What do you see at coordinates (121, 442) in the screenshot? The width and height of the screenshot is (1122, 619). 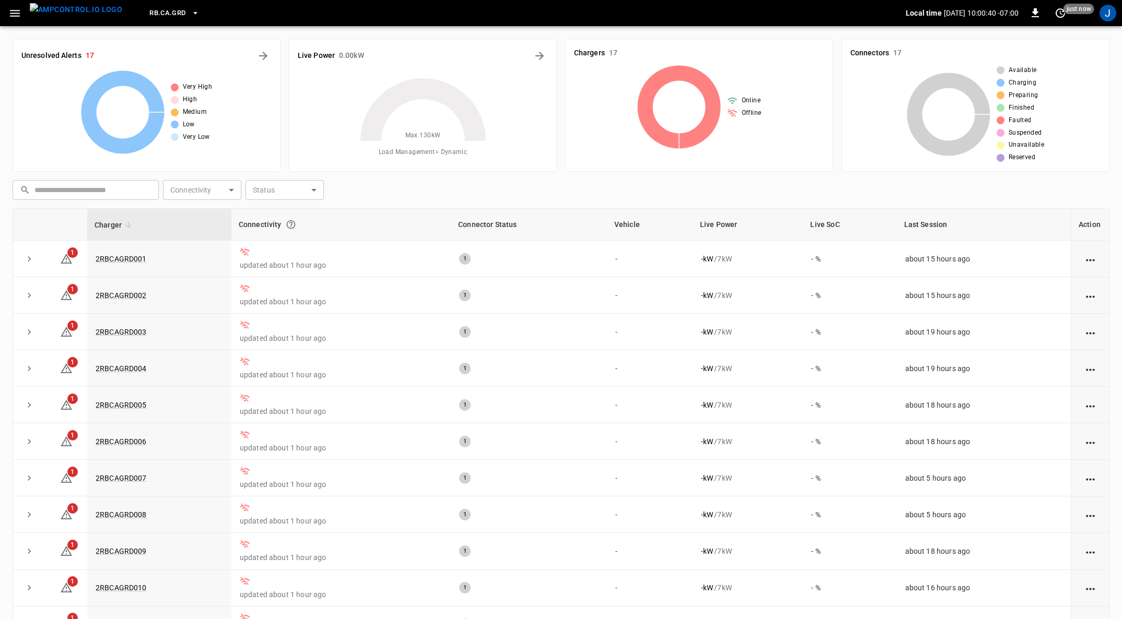 I see `a: 2RBCAGRD006` at bounding box center [121, 442].